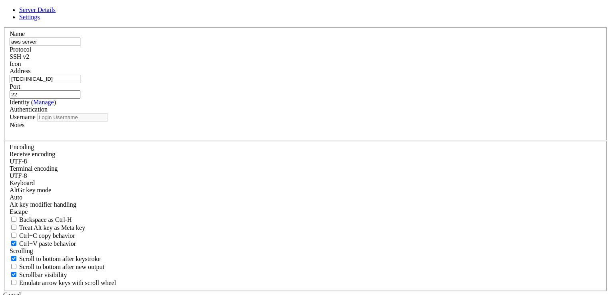  What do you see at coordinates (34, 168) in the screenshot?
I see `label: The default terminal encoding. ISO-2022 enables character map translations (like graphics maps). ...` at bounding box center [34, 168].